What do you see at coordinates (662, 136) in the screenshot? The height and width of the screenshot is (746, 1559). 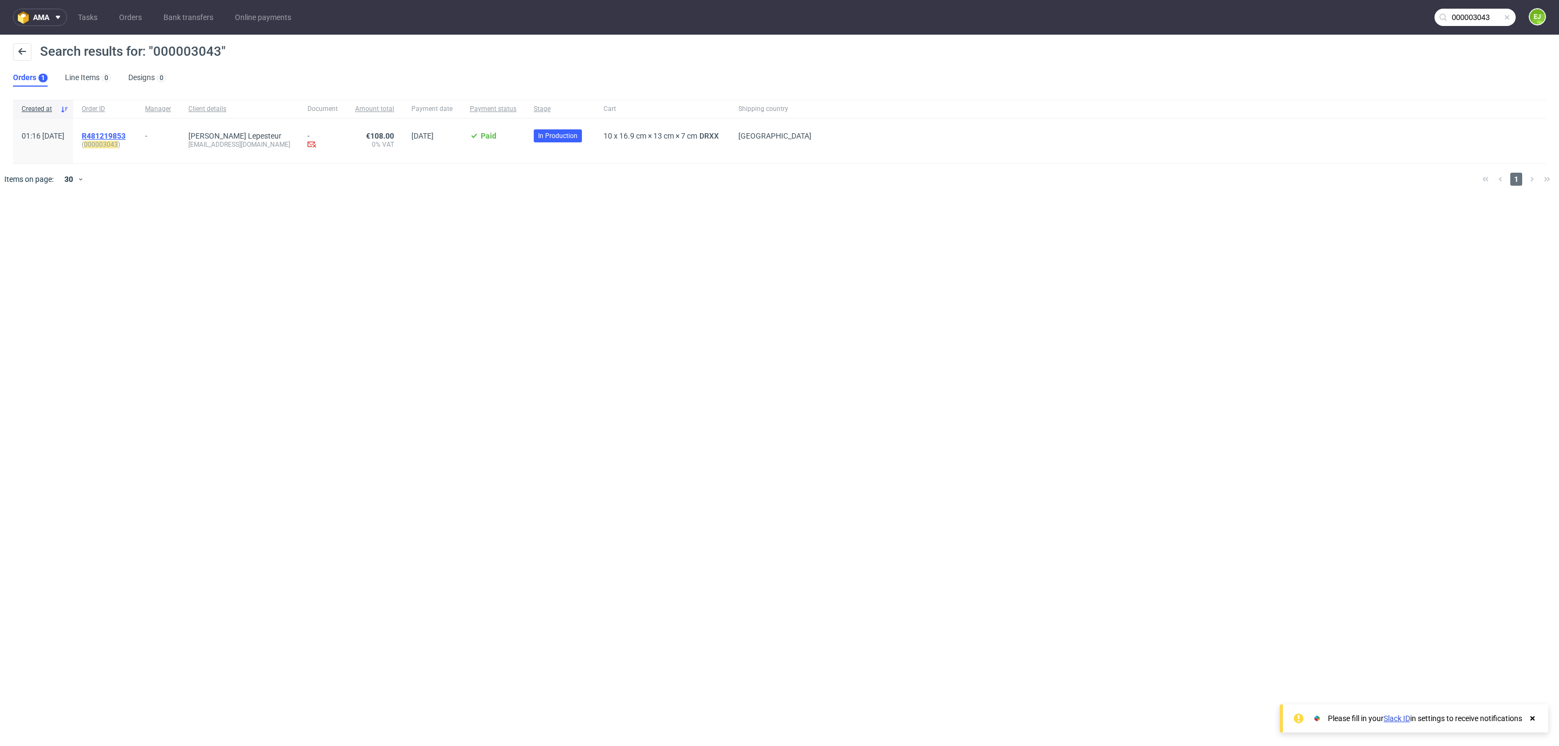 I see `div: x` at bounding box center [662, 136].